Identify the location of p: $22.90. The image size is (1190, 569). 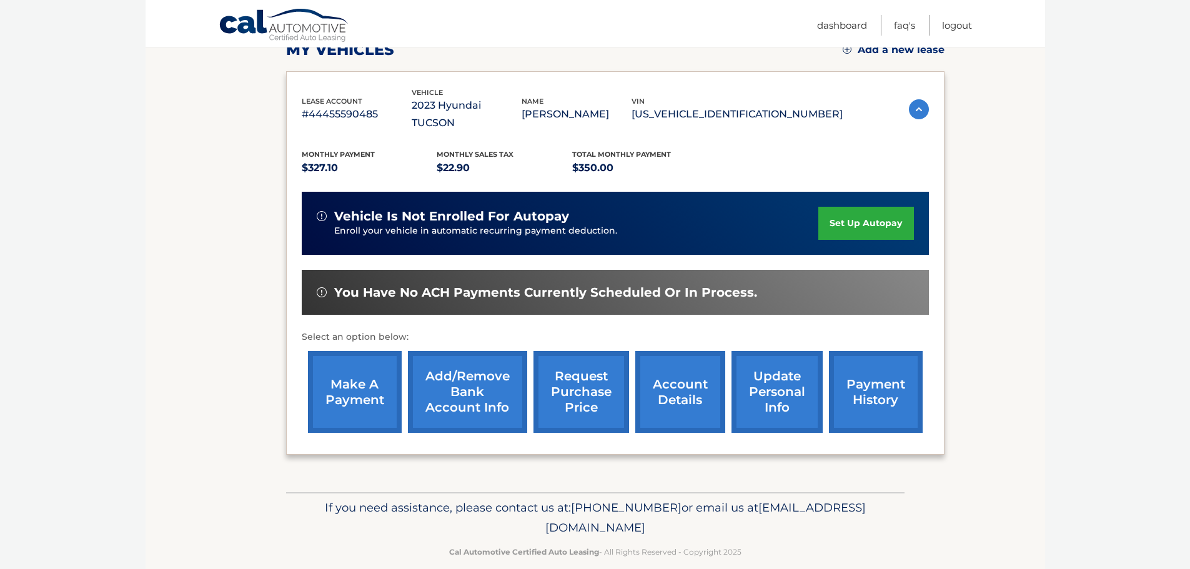
(504, 168).